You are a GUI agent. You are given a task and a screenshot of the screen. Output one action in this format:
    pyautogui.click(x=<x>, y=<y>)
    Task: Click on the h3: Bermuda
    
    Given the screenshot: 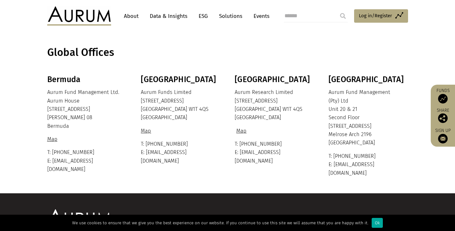 What is the action you would take?
    pyautogui.click(x=86, y=79)
    